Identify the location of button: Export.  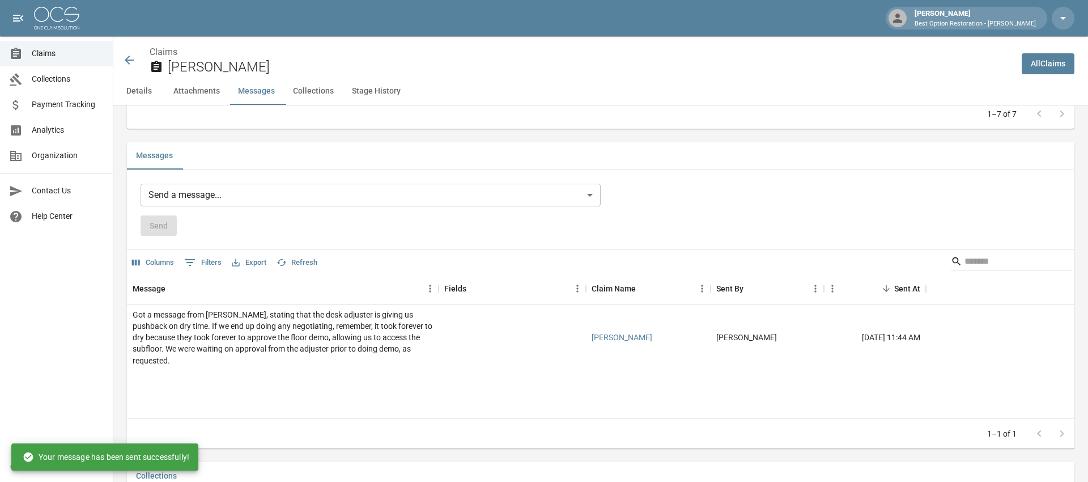
(249, 262).